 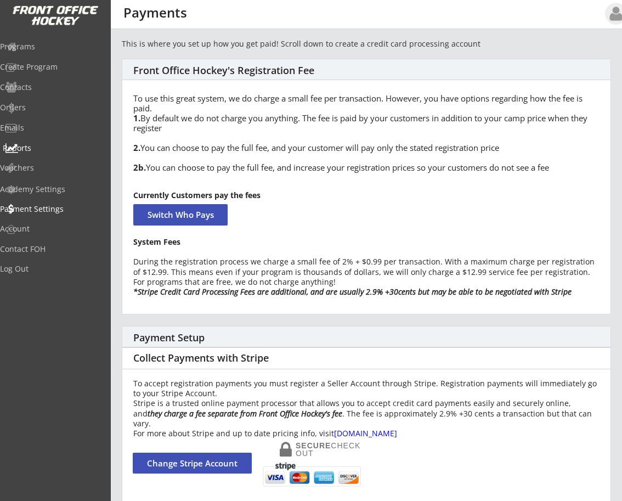 What do you see at coordinates (352, 291) in the screenshot?
I see `em: *Stripe Credit Card Processing Fees are additional, and are usually 2.9% +30cents but may be able...` at bounding box center [352, 291].